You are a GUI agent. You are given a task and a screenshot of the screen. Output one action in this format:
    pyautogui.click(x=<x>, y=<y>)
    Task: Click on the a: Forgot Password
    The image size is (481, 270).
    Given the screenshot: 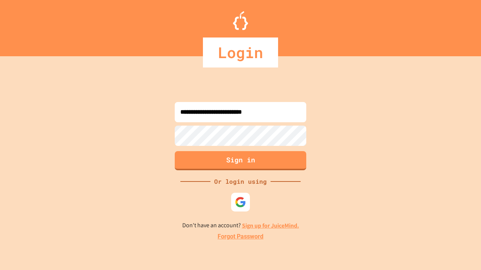 What is the action you would take?
    pyautogui.click(x=240, y=237)
    